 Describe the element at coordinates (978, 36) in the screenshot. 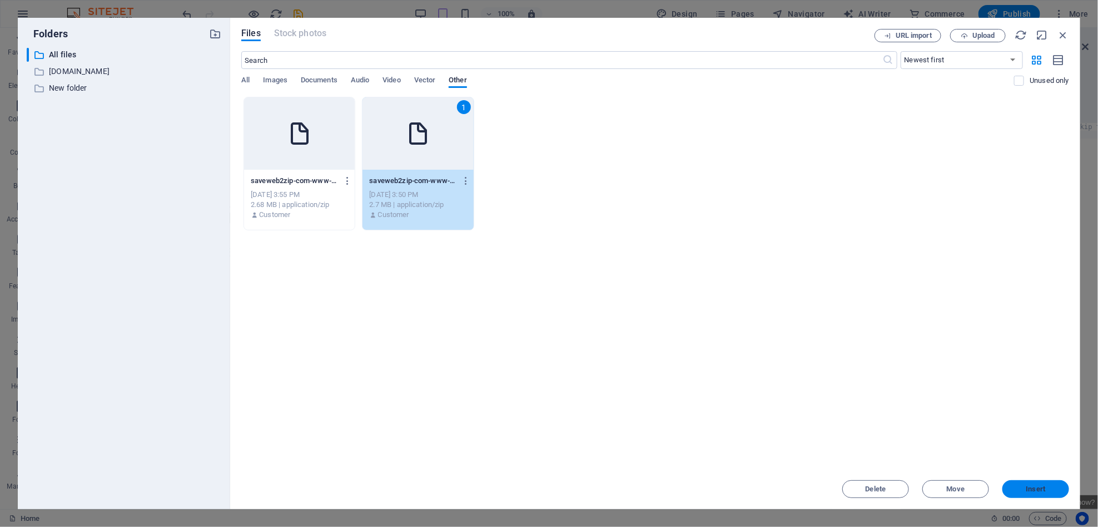

I see `button: Upload` at that location.